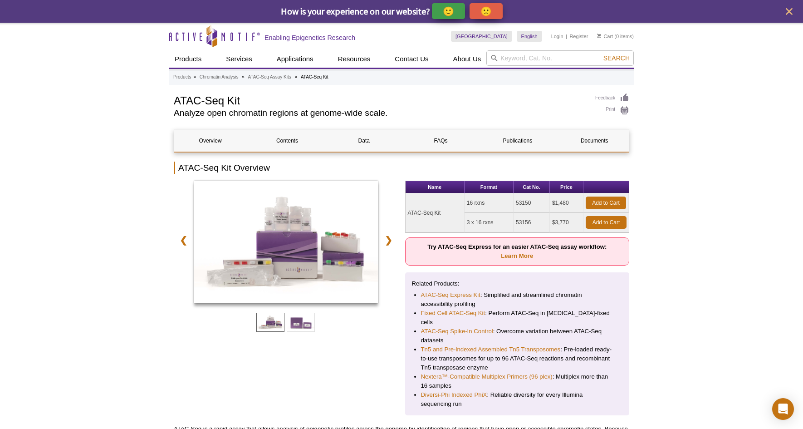 The image size is (803, 429). What do you see at coordinates (364, 141) in the screenshot?
I see `a: Data` at bounding box center [364, 141].